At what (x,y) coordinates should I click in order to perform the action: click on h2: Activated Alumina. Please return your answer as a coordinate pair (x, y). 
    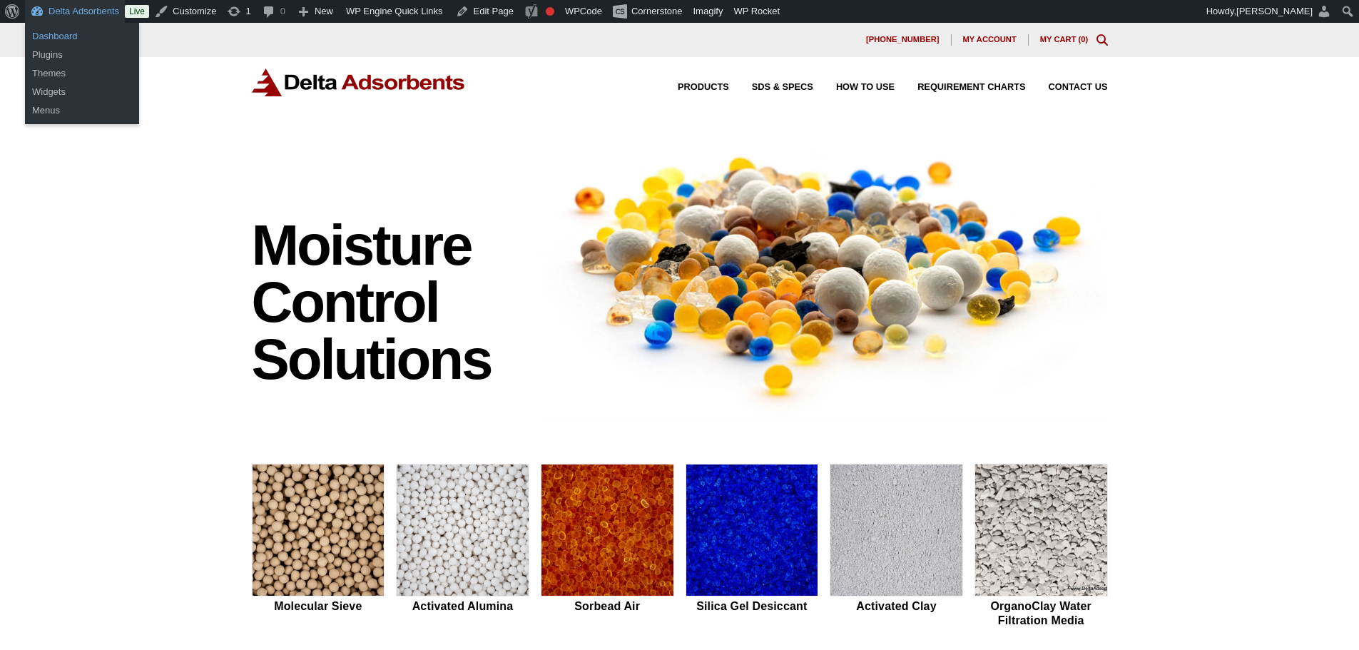
    Looking at the image, I should click on (462, 606).